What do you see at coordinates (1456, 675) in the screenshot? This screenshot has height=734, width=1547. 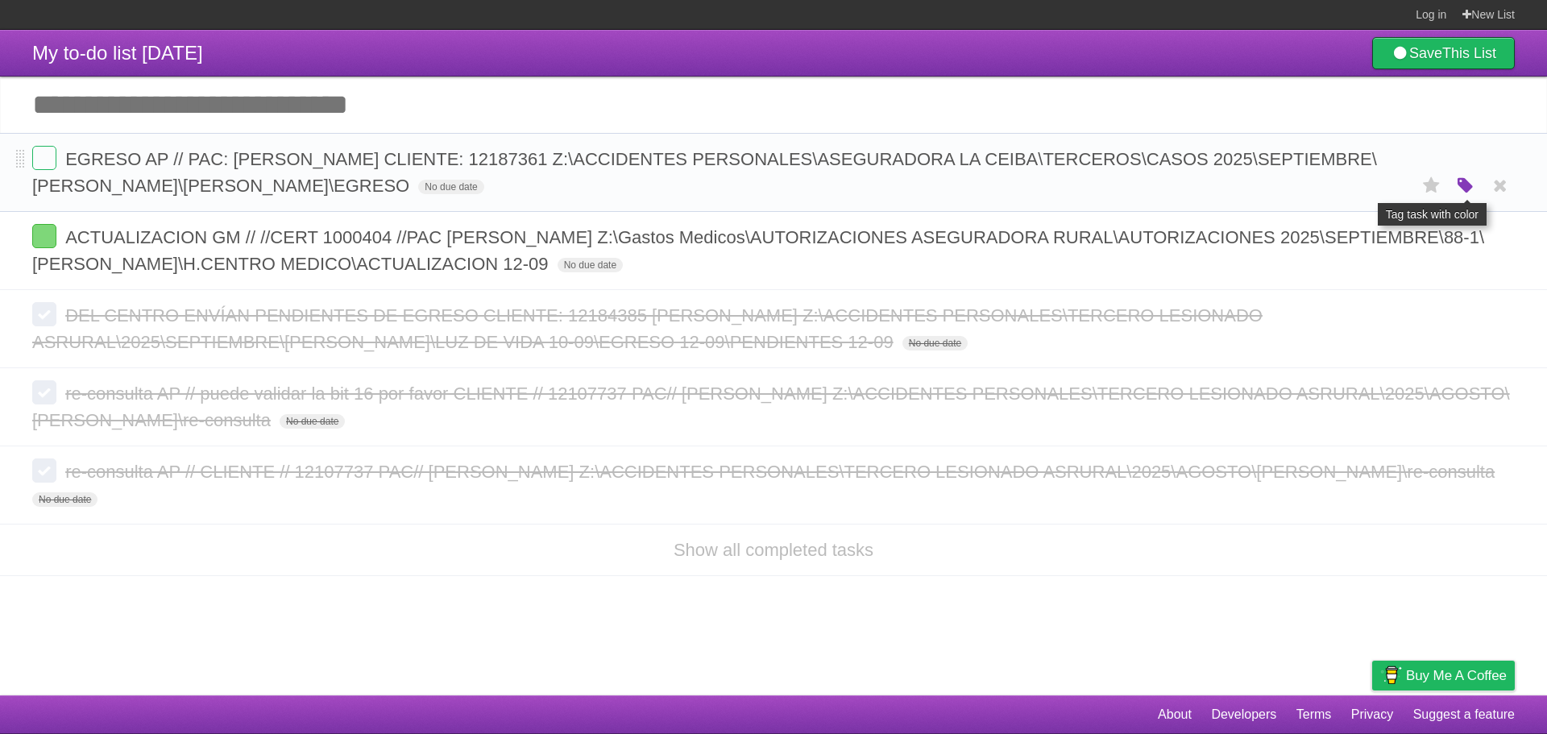 I see `span: Buy me a coffee` at bounding box center [1456, 675].